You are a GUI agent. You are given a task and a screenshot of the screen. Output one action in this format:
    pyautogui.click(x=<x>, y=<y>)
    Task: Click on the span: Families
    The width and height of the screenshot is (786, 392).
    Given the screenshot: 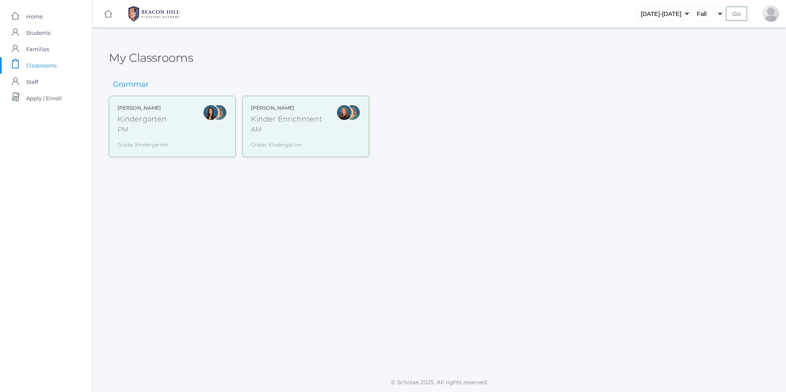 What is the action you would take?
    pyautogui.click(x=38, y=49)
    